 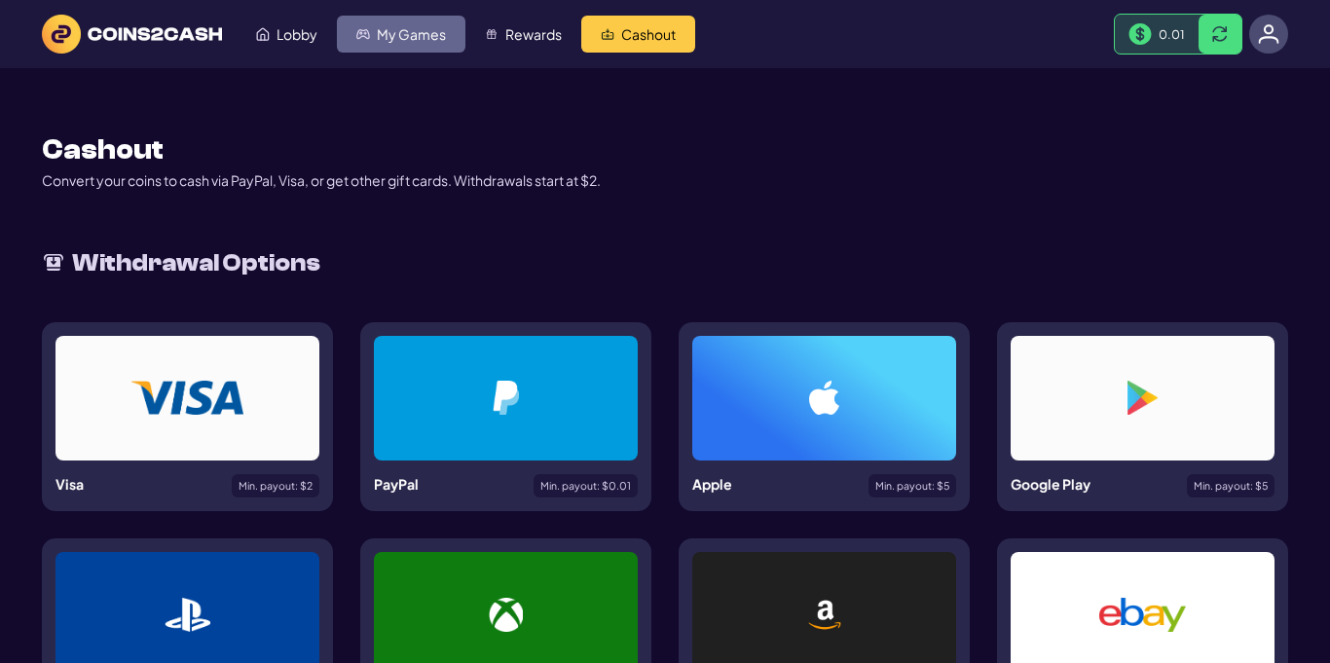 I want to click on li: My Games, so click(x=401, y=34).